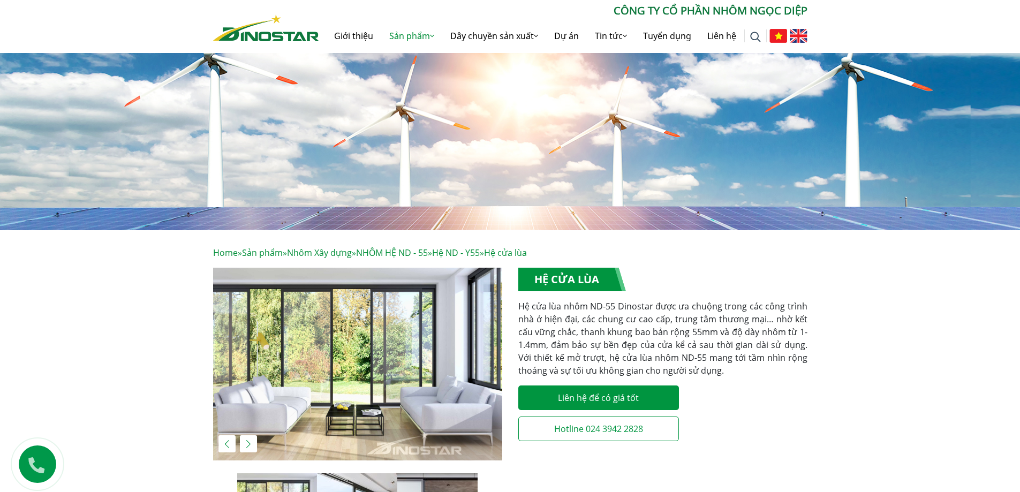 The image size is (1020, 492). I want to click on a: Tuyển dụng, so click(667, 36).